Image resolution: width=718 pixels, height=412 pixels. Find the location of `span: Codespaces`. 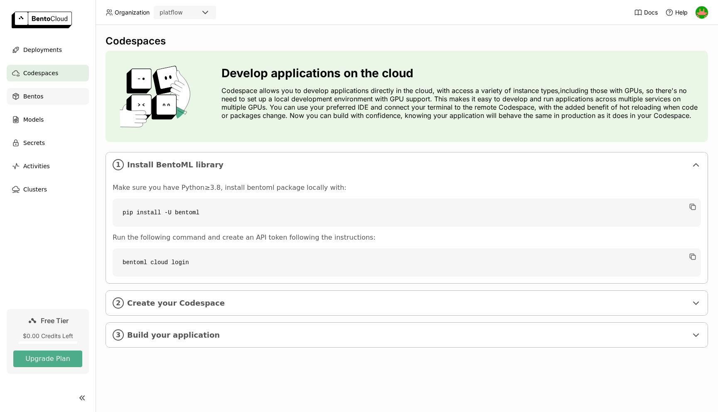

span: Codespaces is located at coordinates (41, 73).